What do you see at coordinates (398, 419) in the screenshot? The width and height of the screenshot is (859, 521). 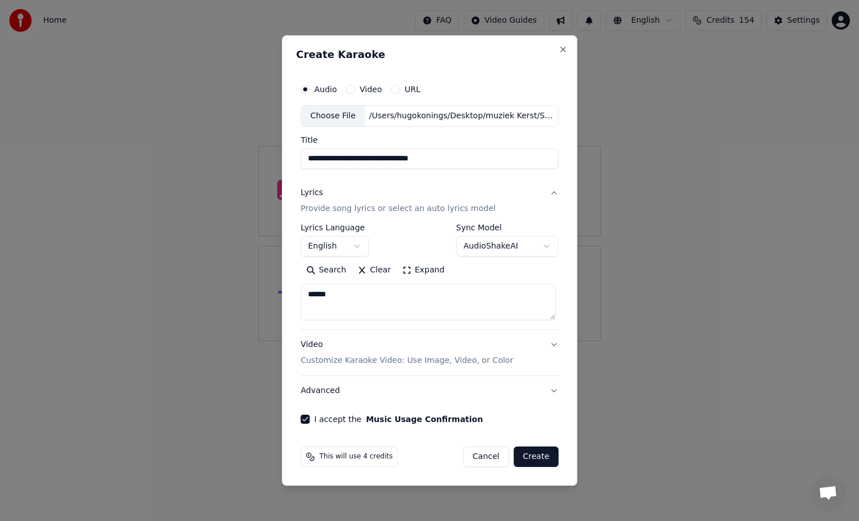 I see `label: I accept the` at bounding box center [398, 419].